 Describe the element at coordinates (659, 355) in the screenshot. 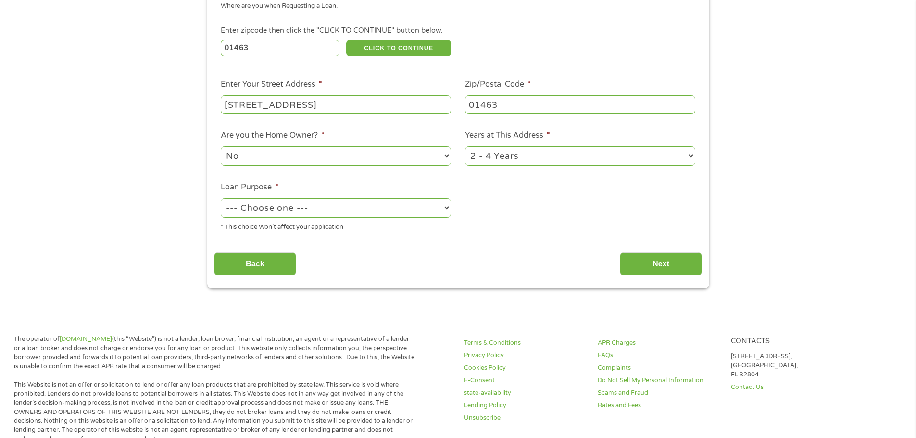

I see `a: FAQs` at that location.